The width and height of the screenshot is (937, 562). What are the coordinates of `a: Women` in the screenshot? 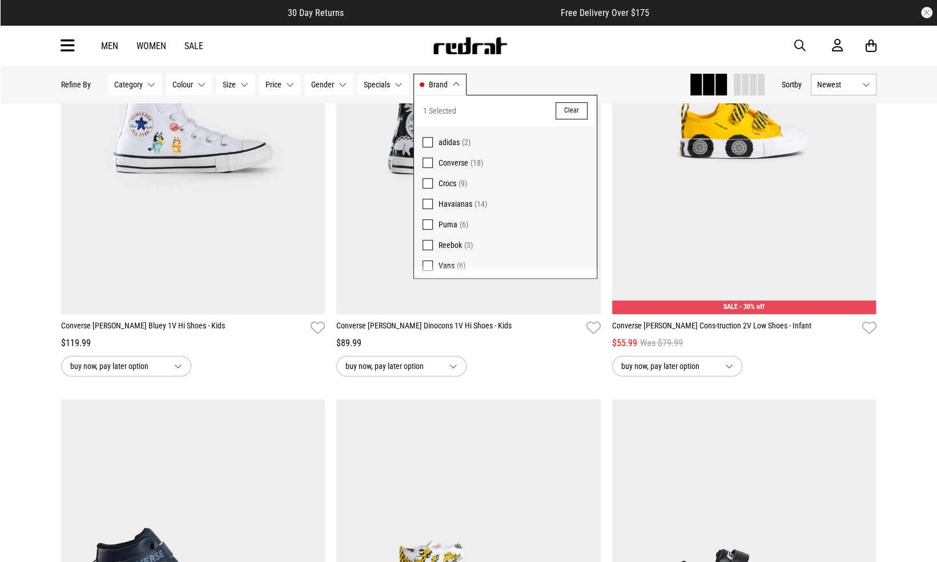 It's located at (151, 46).